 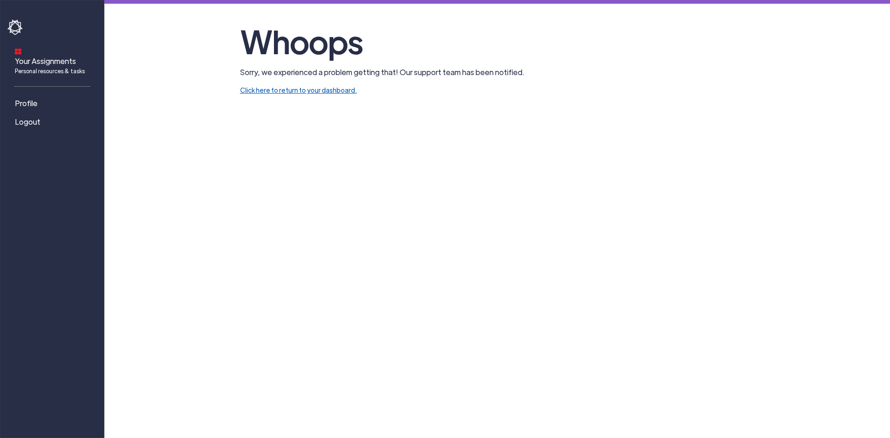 I want to click on span: Logout, so click(x=27, y=122).